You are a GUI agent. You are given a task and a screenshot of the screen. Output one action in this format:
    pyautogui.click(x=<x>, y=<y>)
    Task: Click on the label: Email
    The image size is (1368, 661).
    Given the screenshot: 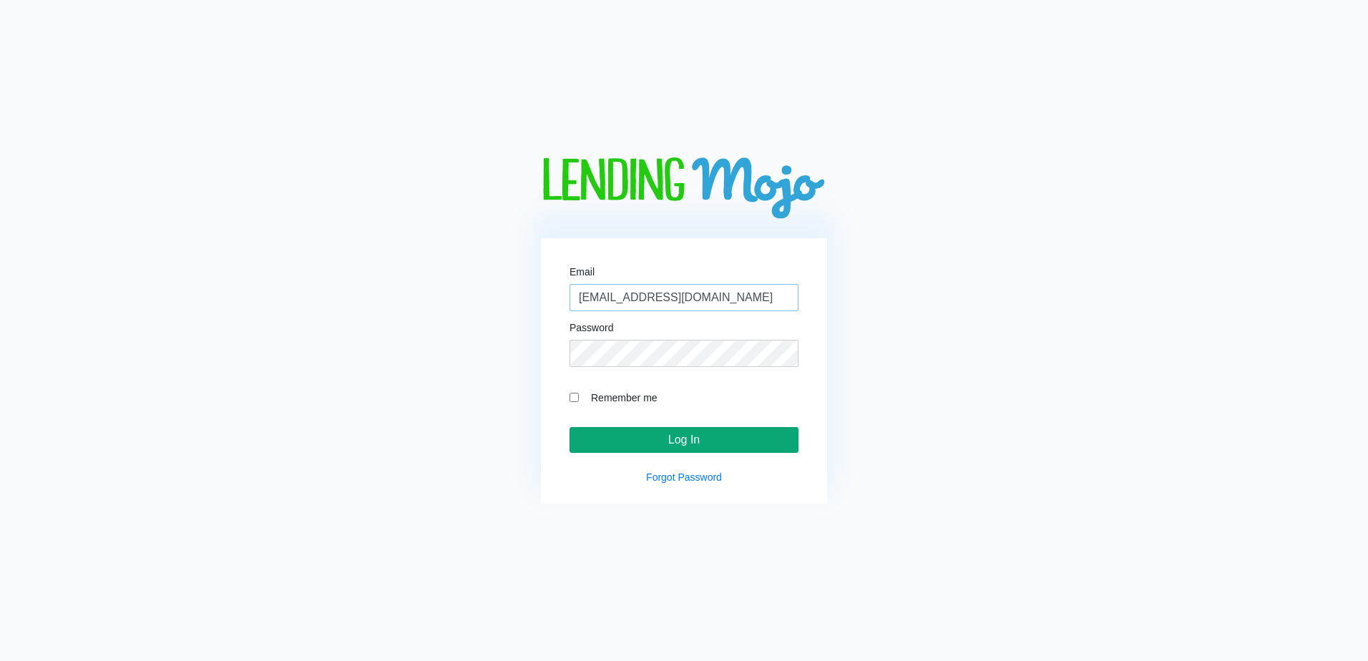 What is the action you would take?
    pyautogui.click(x=582, y=272)
    